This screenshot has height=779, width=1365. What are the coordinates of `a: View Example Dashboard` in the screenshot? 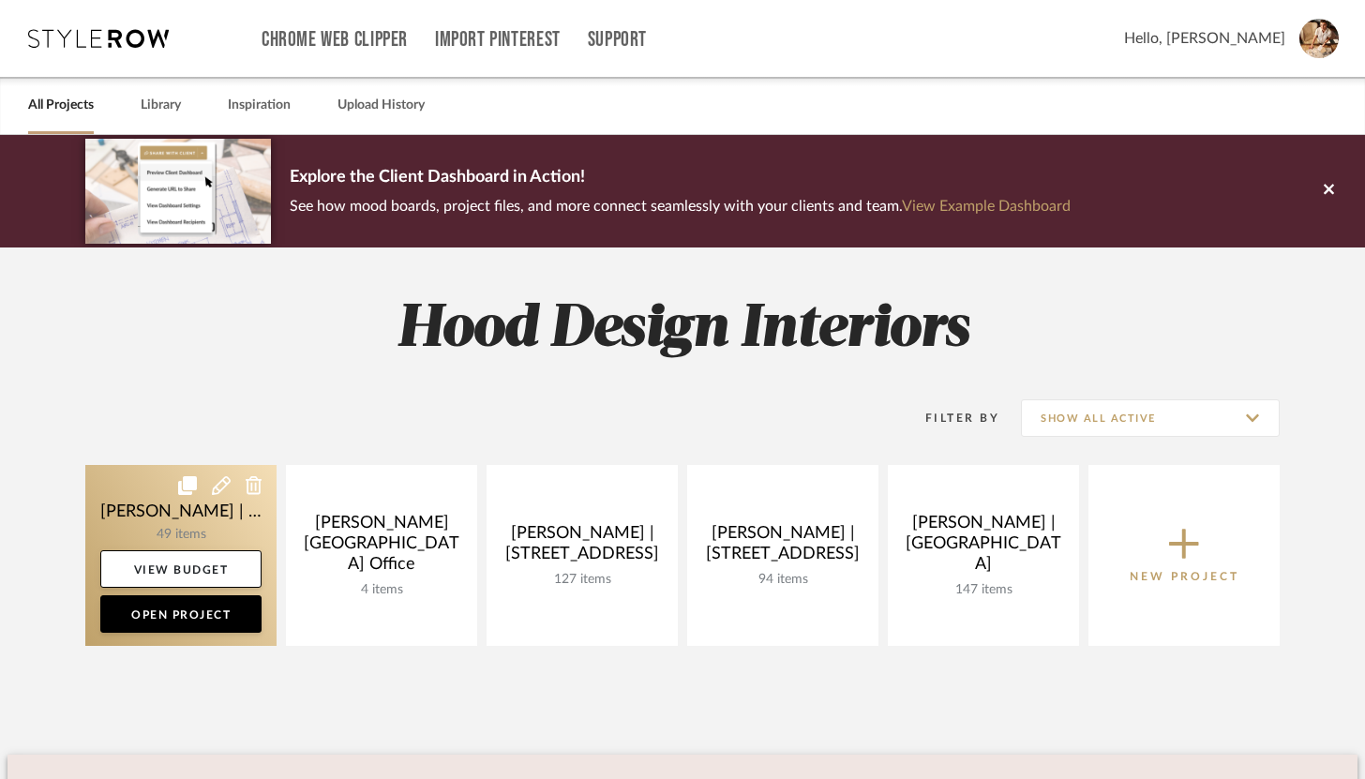 It's located at (986, 206).